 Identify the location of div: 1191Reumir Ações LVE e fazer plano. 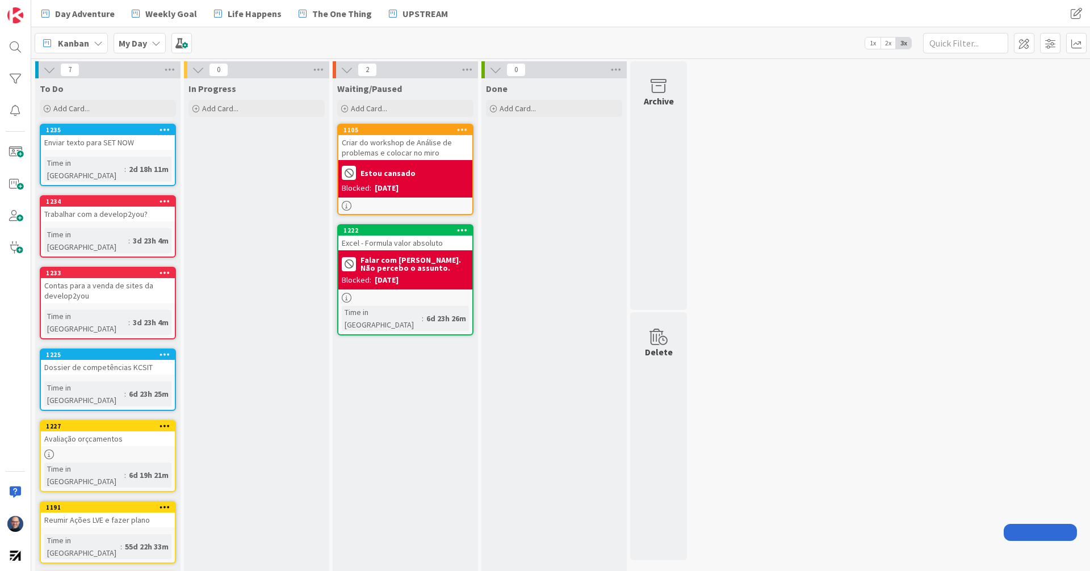
(108, 515).